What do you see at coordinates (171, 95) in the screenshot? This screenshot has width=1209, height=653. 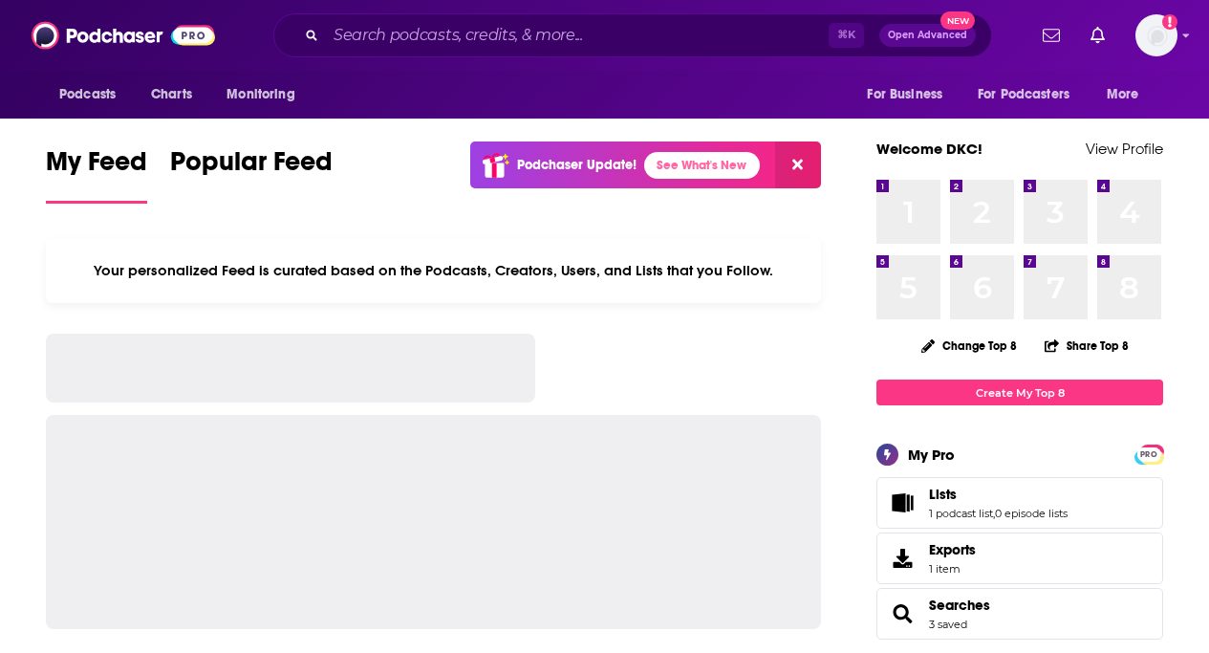 I see `a: Charts` at bounding box center [171, 95].